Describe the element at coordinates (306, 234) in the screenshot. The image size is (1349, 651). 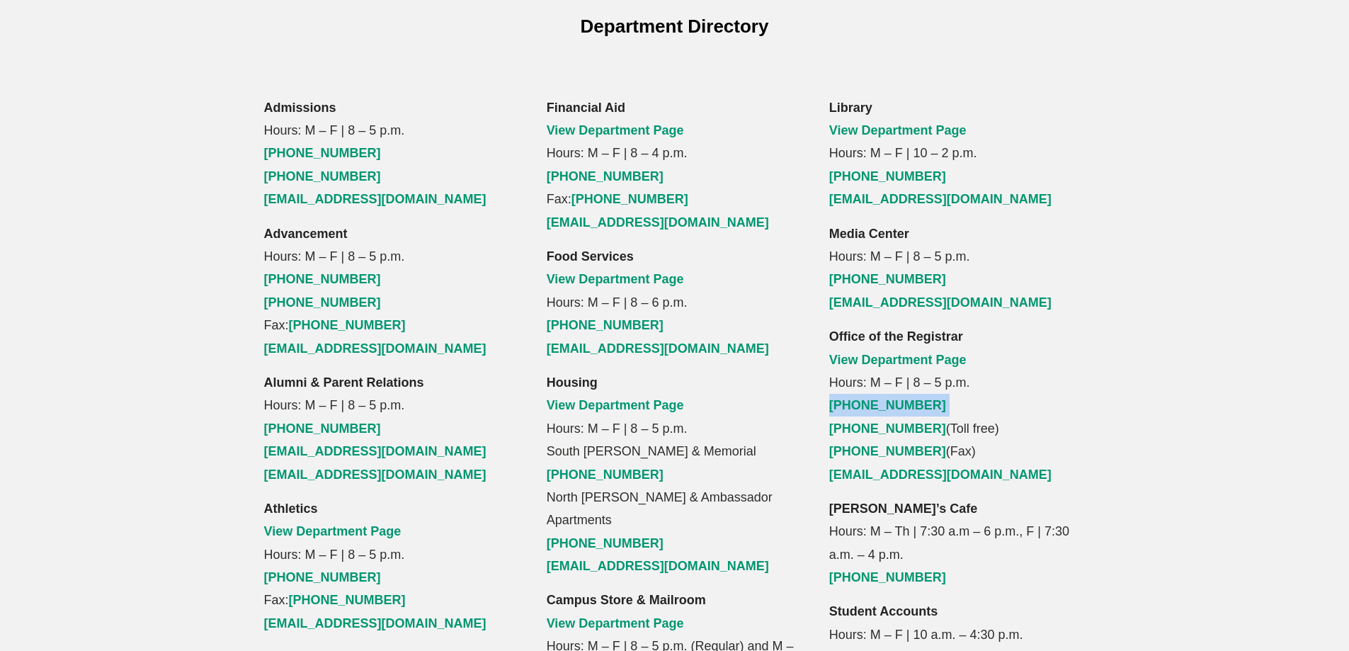
I see `strong: Advancement` at that location.